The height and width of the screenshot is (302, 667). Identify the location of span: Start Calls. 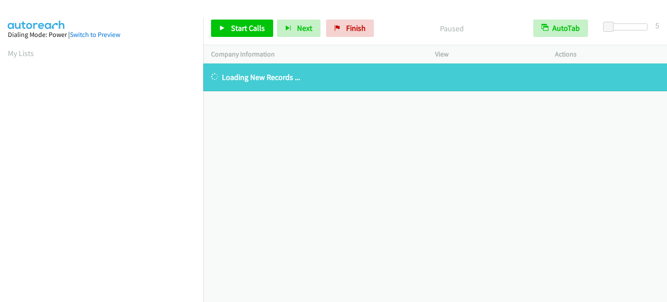
(248, 28).